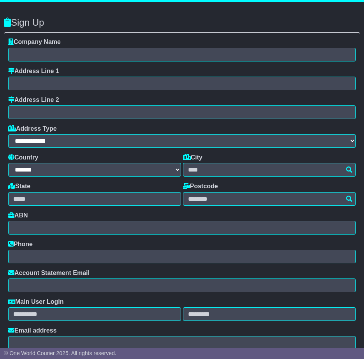 This screenshot has height=359, width=364. Describe the element at coordinates (19, 186) in the screenshot. I see `label: State` at that location.